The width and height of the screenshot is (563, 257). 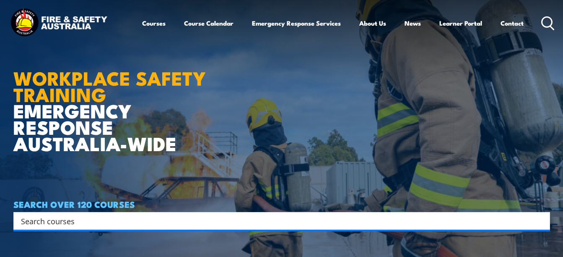 What do you see at coordinates (278, 221) in the screenshot?
I see `form: Search form` at bounding box center [278, 221].